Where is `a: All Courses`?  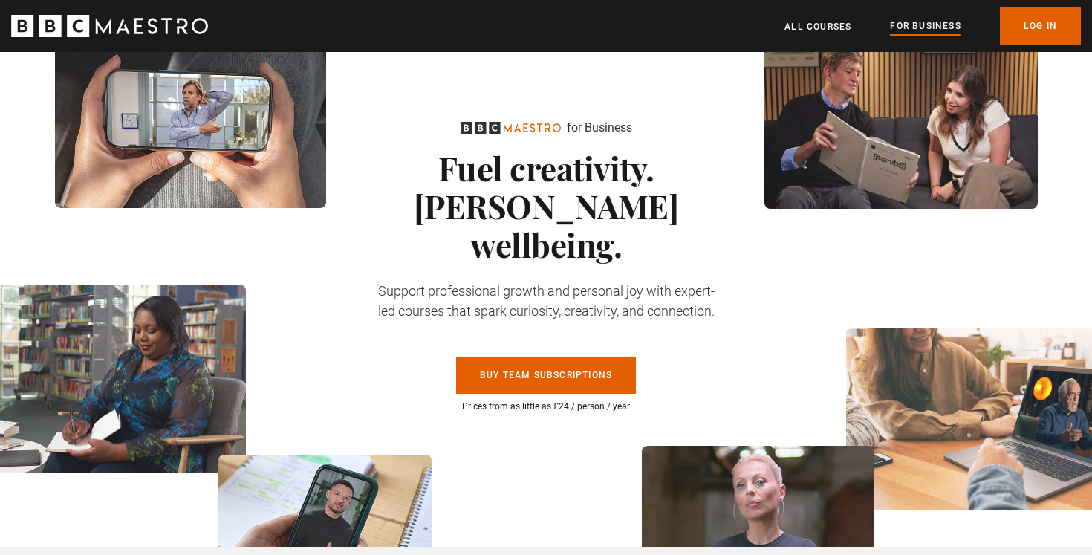
a: All Courses is located at coordinates (818, 27).